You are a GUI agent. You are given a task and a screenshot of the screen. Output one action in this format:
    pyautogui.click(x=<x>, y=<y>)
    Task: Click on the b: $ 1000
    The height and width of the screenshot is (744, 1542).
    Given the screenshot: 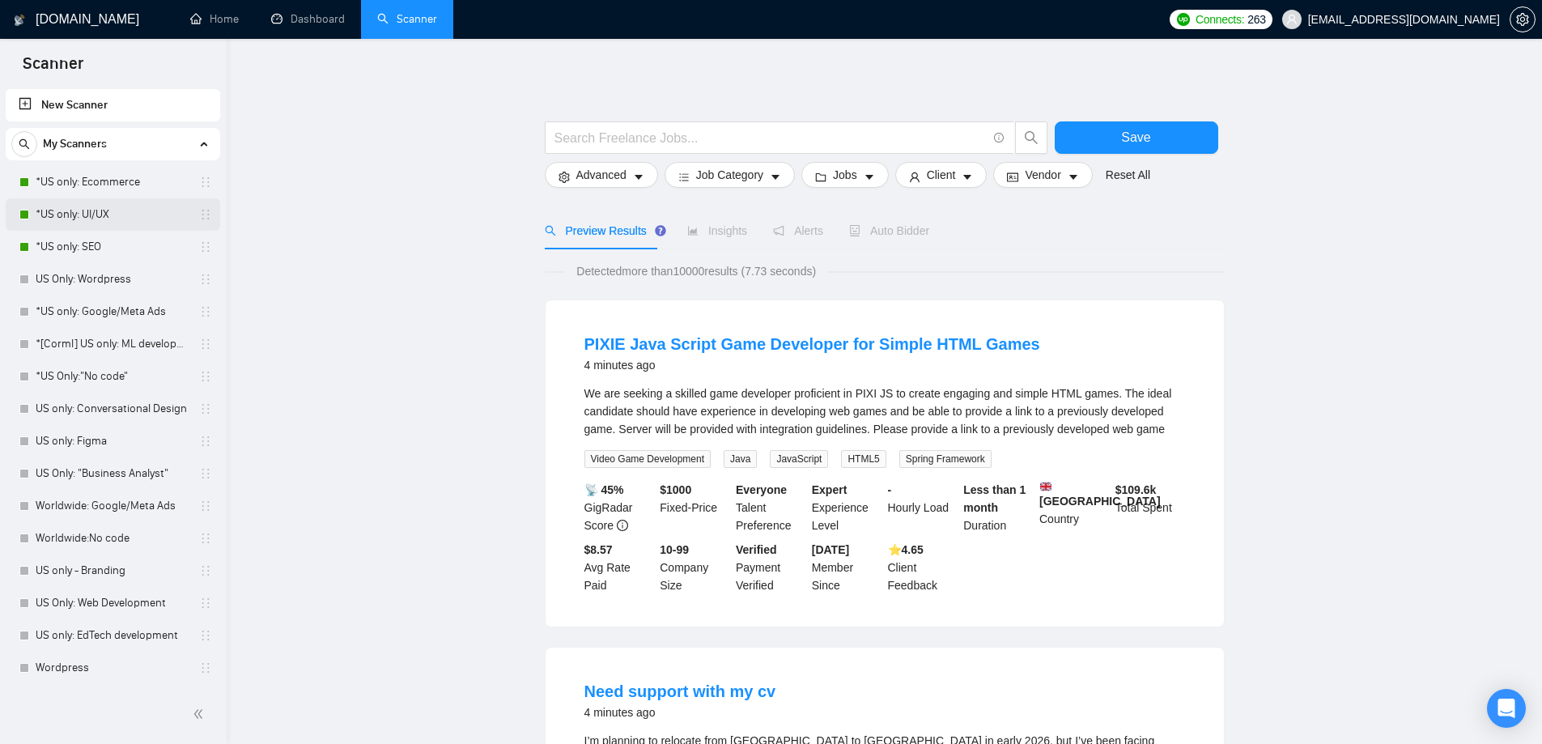 What is the action you would take?
    pyautogui.click(x=675, y=490)
    